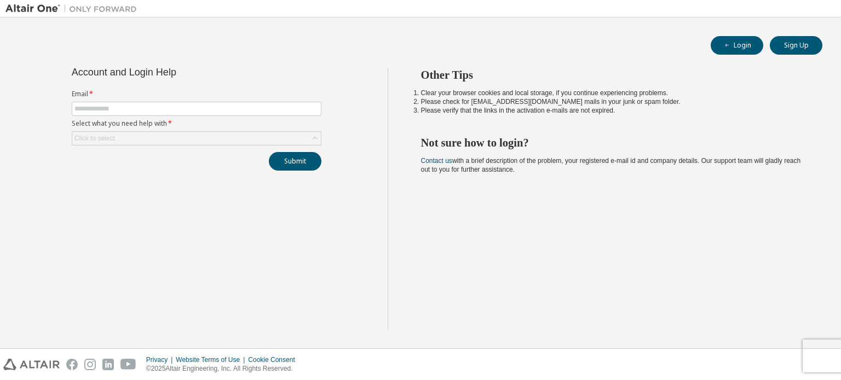 The image size is (841, 380). Describe the element at coordinates (72, 364) in the screenshot. I see `img: facebook.svg` at that location.